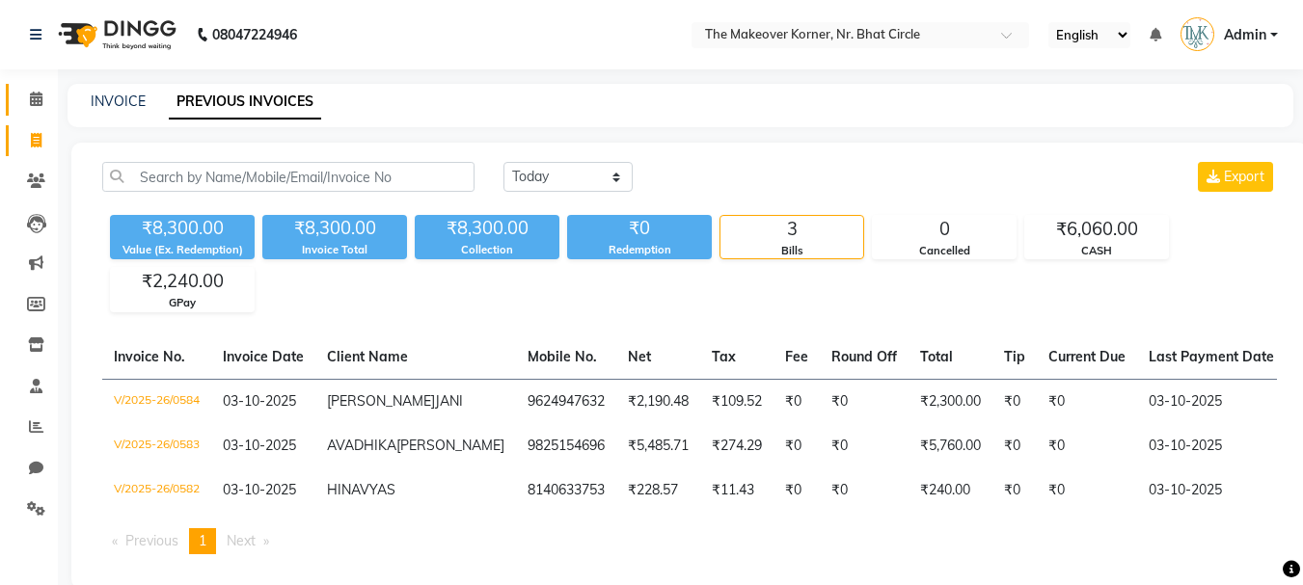  Describe the element at coordinates (792, 251) in the screenshot. I see `div: Bills` at that location.